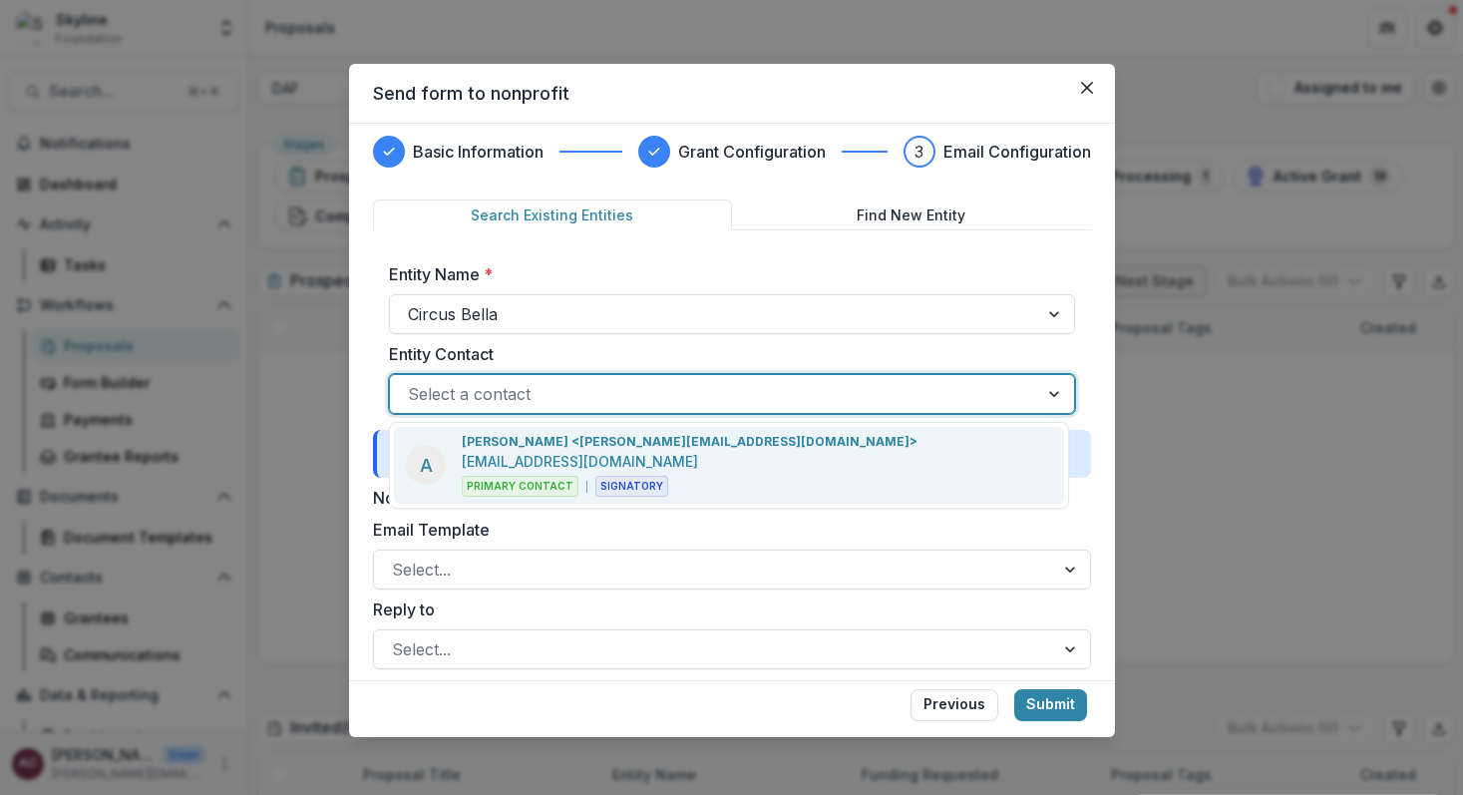 The width and height of the screenshot is (1463, 795). What do you see at coordinates (482, 498) in the screenshot?
I see `label: Notify Entity of stage change` at bounding box center [482, 498].